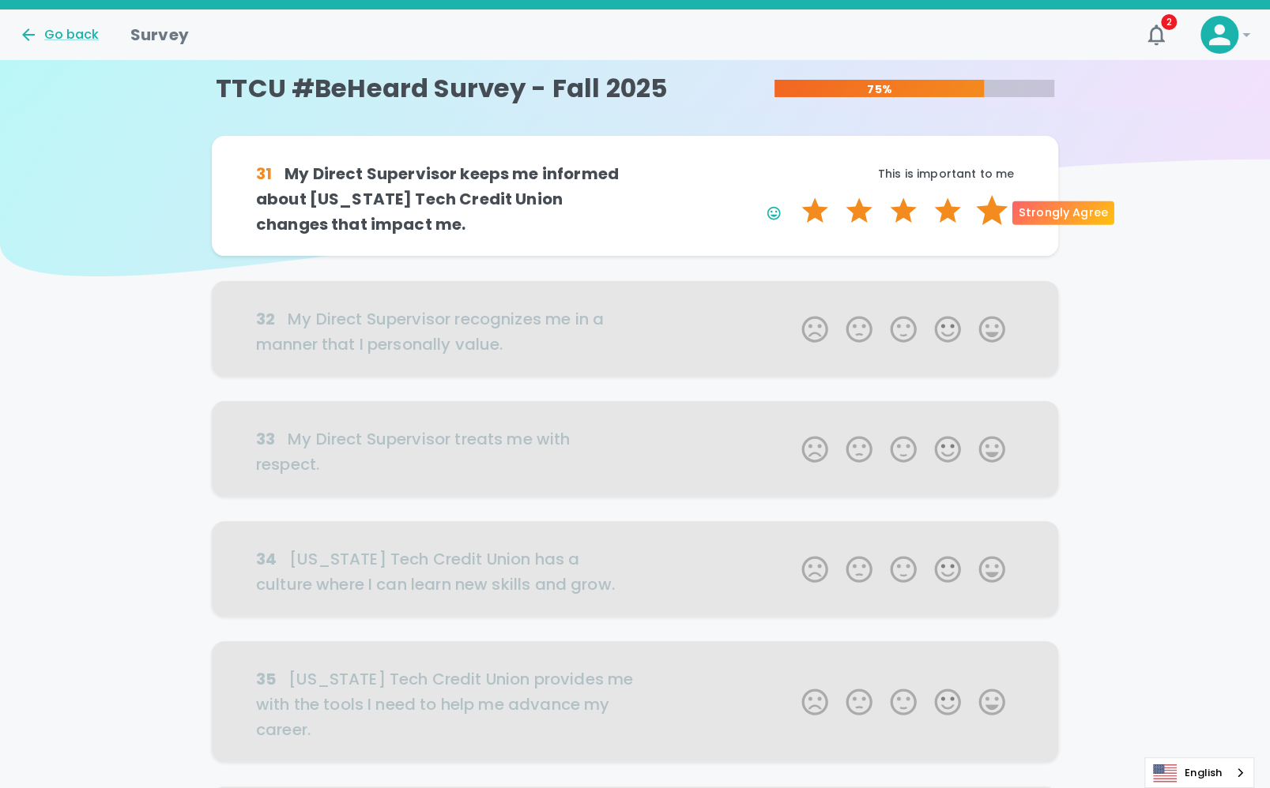  What do you see at coordinates (442, 88) in the screenshot?
I see `h4: TTCU #BeHeard Survey - Fall 2025` at bounding box center [442, 88].